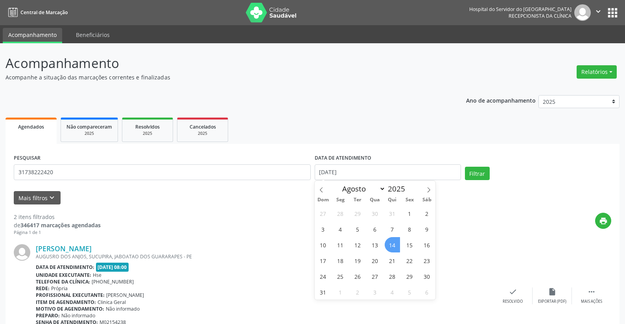 The width and height of the screenshot is (625, 324). I want to click on span: Agosto 25, 2025, so click(340, 276).